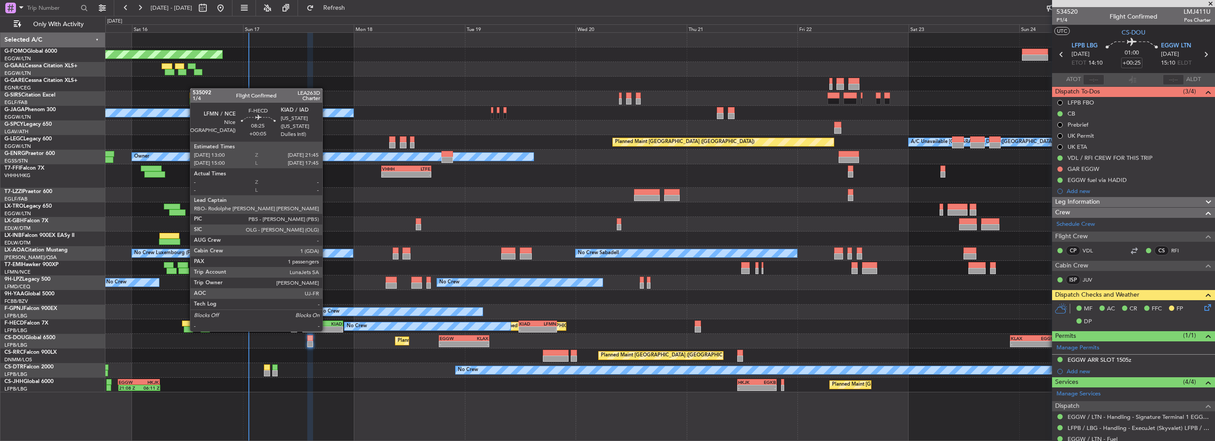 This screenshot has height=441, width=1215. Describe the element at coordinates (29, 382) in the screenshot. I see `a: CS-JHHGlobal 6000` at that location.